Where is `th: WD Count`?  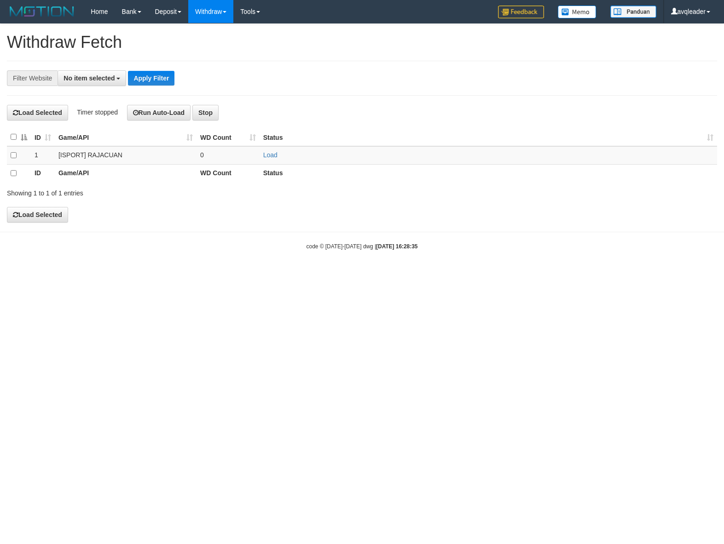
th: WD Count is located at coordinates (228, 173).